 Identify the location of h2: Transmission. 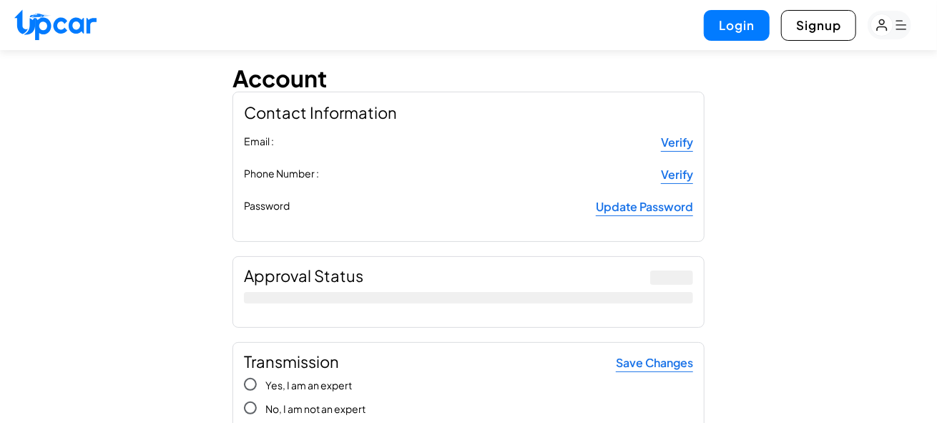
(291, 361).